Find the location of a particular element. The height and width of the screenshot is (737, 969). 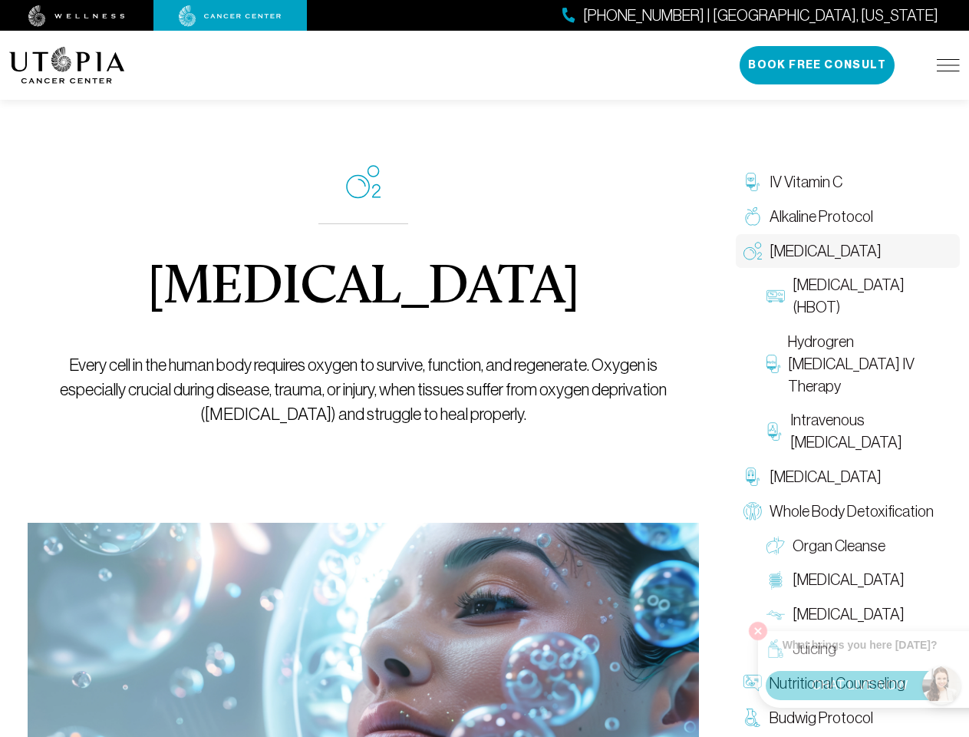

span: IV Vitamin C is located at coordinates (806, 182).